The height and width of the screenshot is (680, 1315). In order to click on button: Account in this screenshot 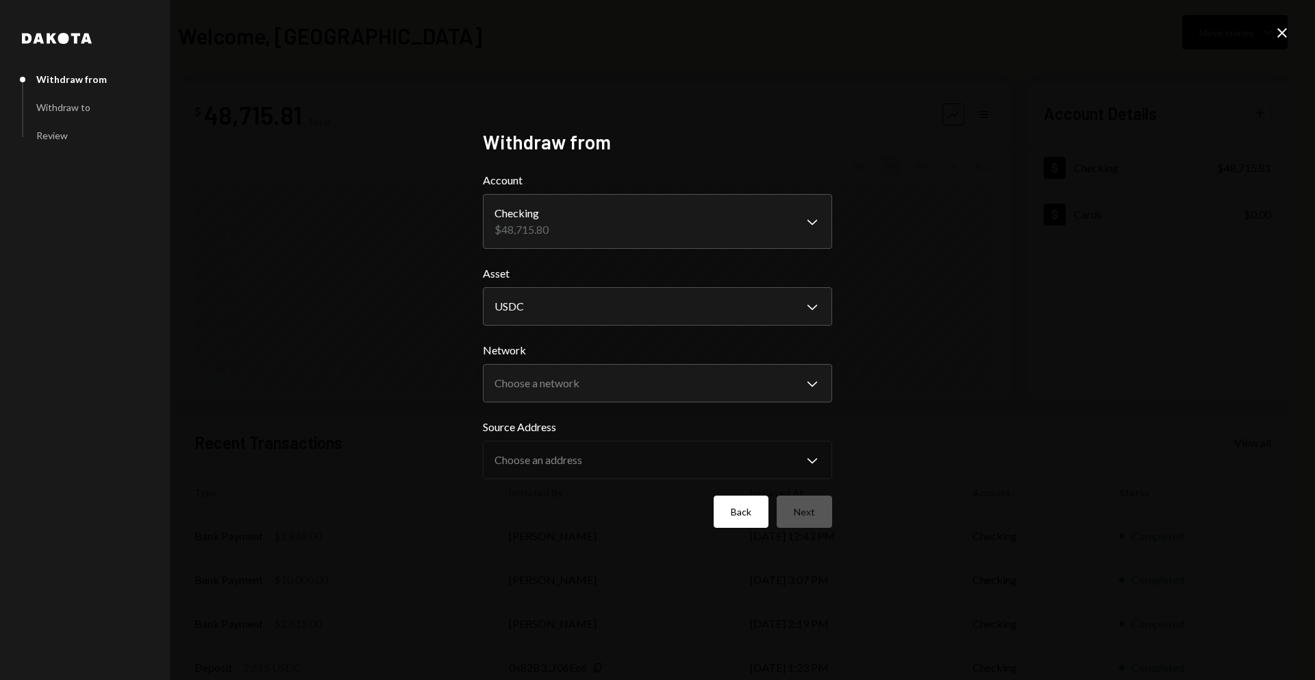, I will do `click(658, 221)`.